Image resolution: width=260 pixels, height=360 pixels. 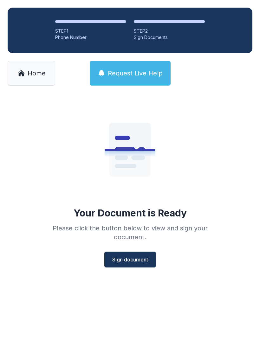 What do you see at coordinates (169, 37) in the screenshot?
I see `div: Sign Documents` at bounding box center [169, 37].